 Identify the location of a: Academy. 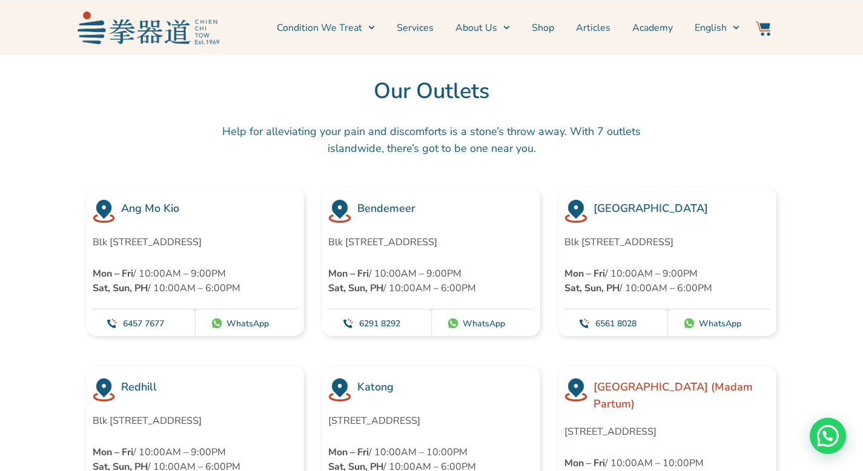
(653, 28).